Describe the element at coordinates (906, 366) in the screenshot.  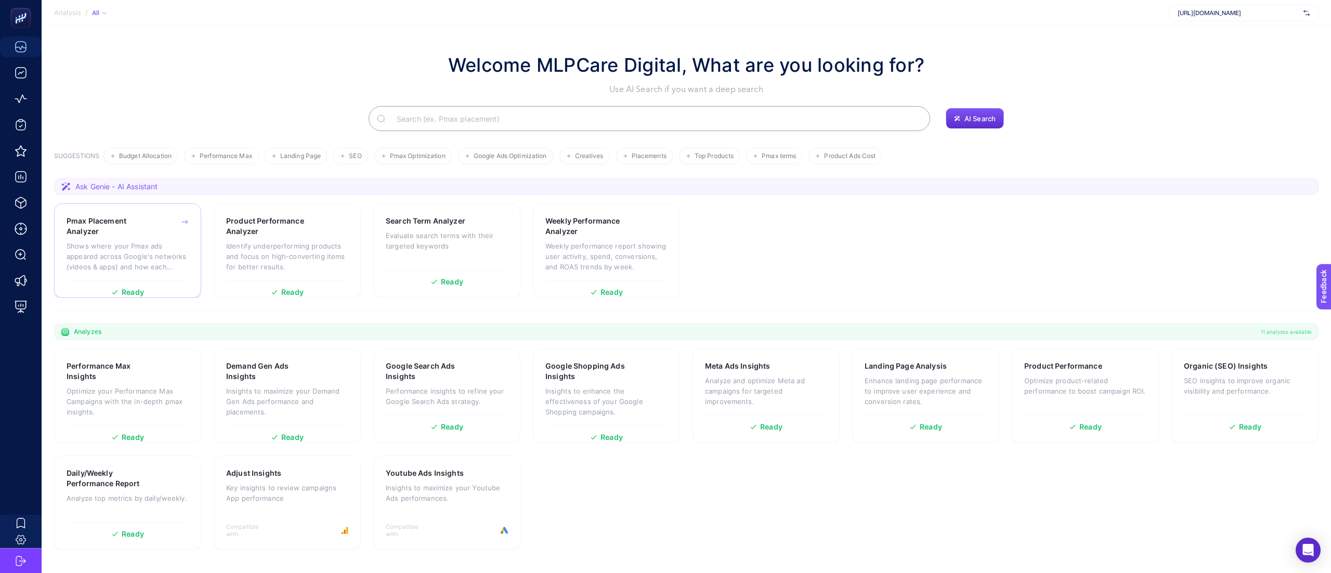
I see `h3: Landing Page Analysis` at that location.